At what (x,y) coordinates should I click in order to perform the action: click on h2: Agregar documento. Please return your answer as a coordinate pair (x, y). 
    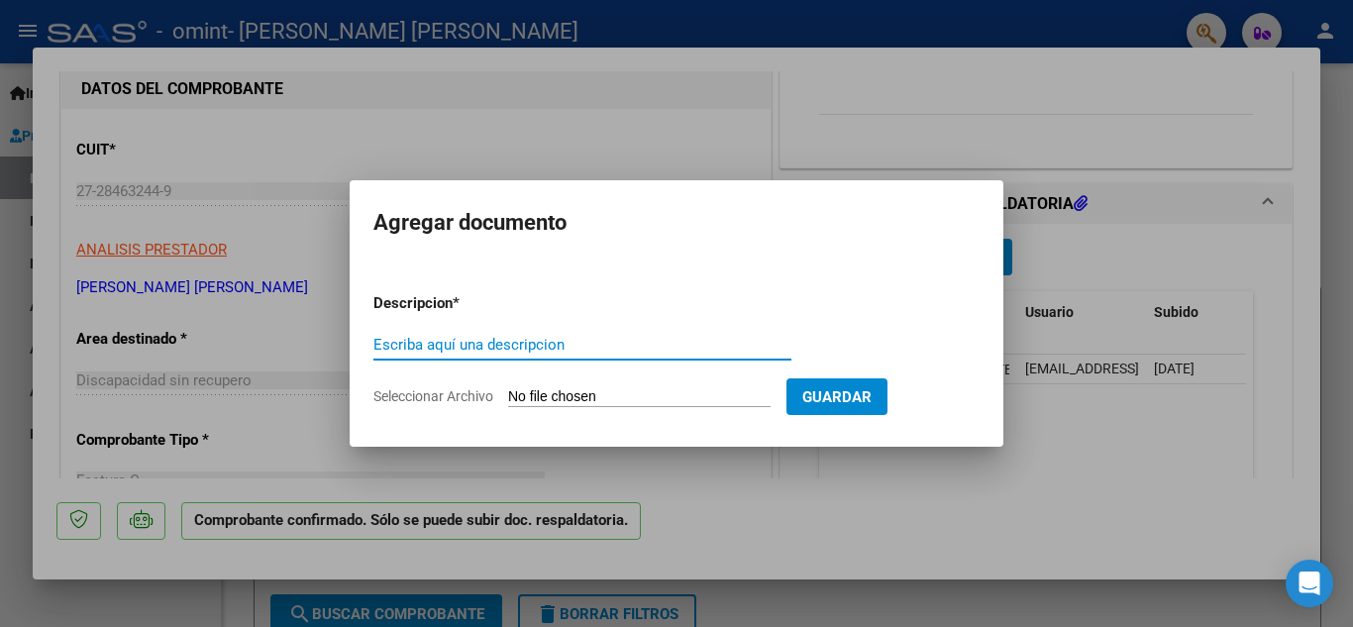
    Looking at the image, I should click on (676, 223).